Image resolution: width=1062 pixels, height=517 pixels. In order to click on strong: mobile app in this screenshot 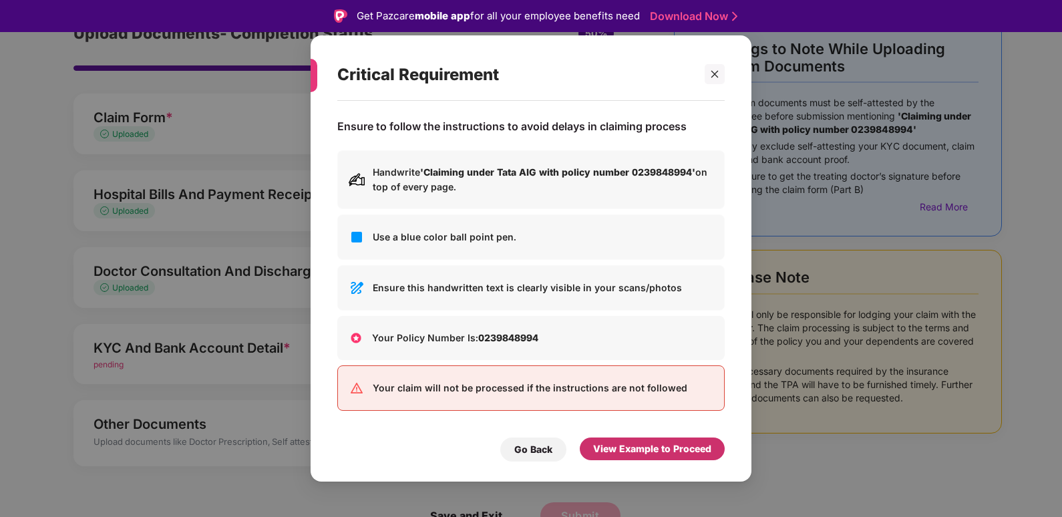, I will do `click(442, 15)`.